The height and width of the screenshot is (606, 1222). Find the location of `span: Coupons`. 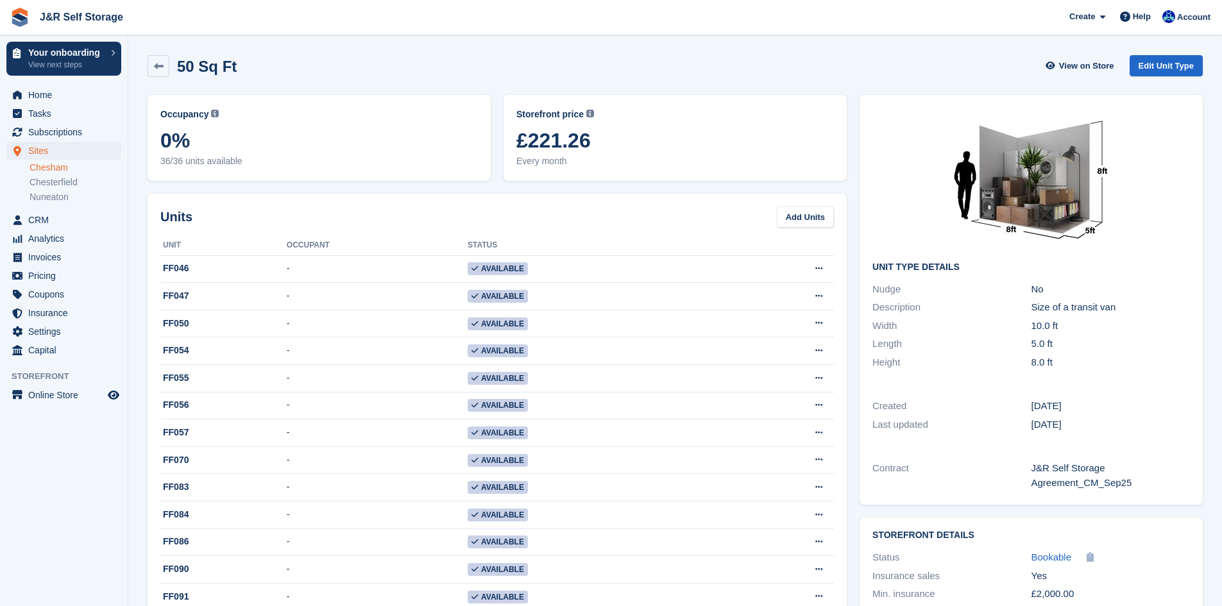

span: Coupons is located at coordinates (67, 294).